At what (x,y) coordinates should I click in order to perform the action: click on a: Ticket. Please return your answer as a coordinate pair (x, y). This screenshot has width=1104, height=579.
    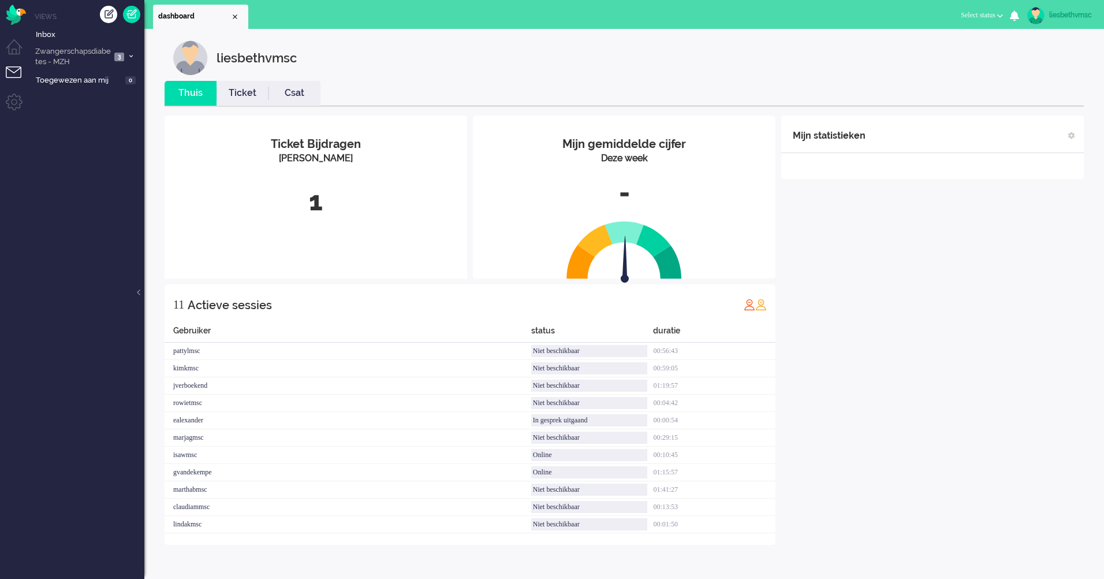
    Looking at the image, I should click on (243, 93).